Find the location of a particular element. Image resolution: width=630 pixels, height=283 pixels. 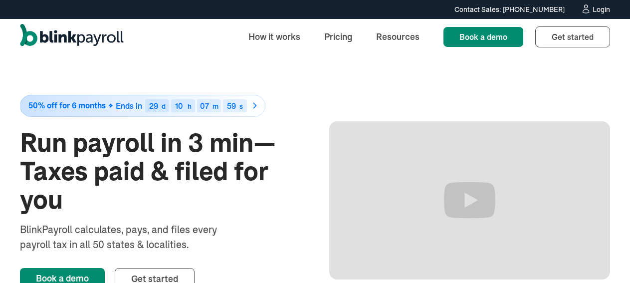

a: 50% off for 6 monthsEnds in29d10h07m59s is located at coordinates (161, 106).